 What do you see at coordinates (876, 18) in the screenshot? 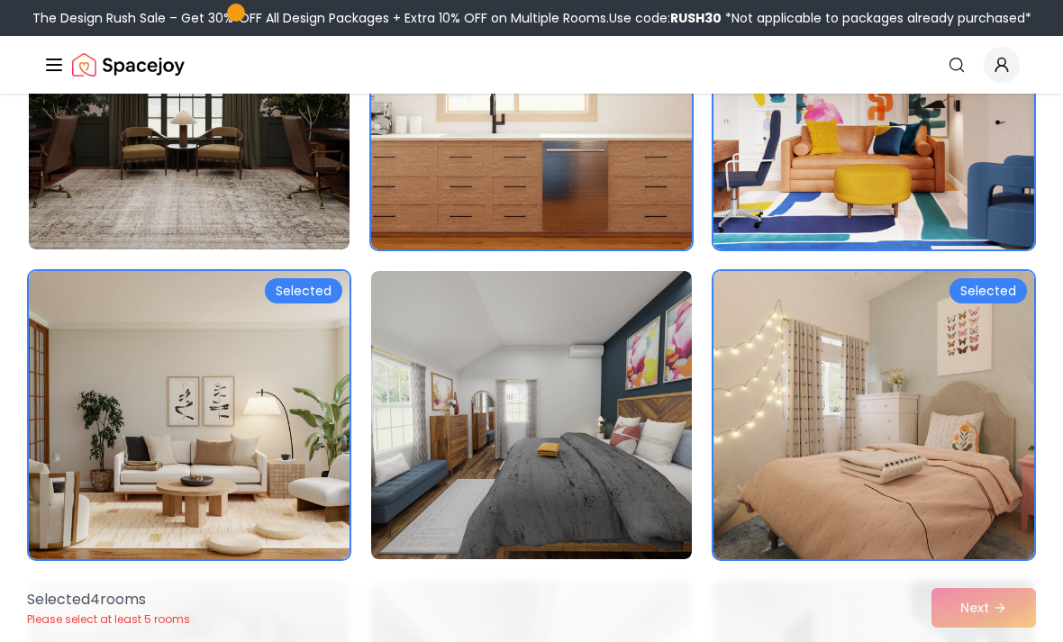
I see `span: *Not applicable to packages already purchased*` at bounding box center [876, 18].